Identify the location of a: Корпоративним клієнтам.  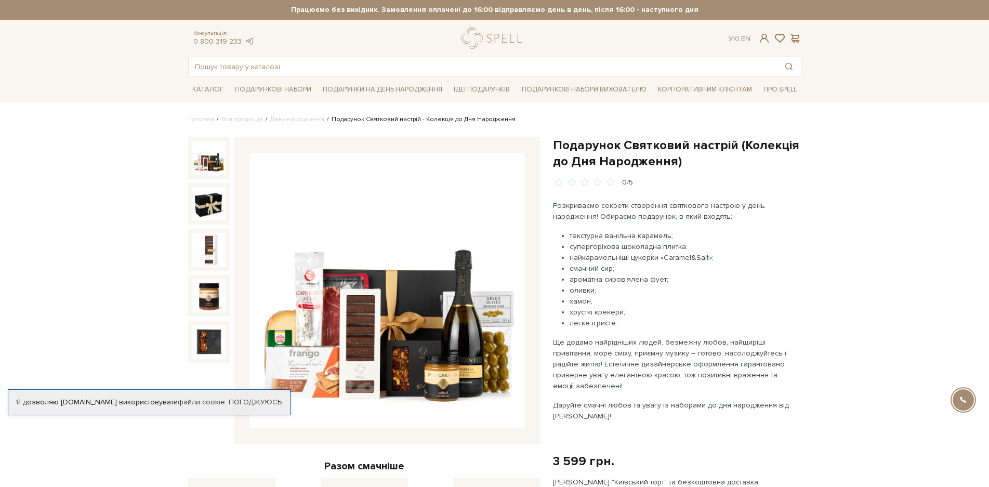
(704, 89).